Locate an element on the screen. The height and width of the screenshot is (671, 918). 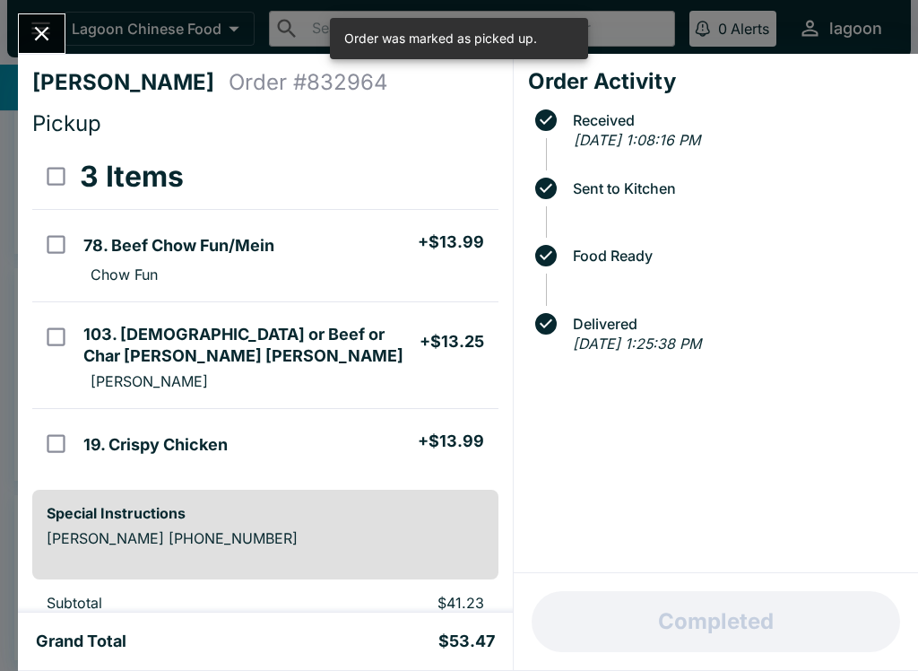
div: Order was marked as picked up. is located at coordinates (440, 39).